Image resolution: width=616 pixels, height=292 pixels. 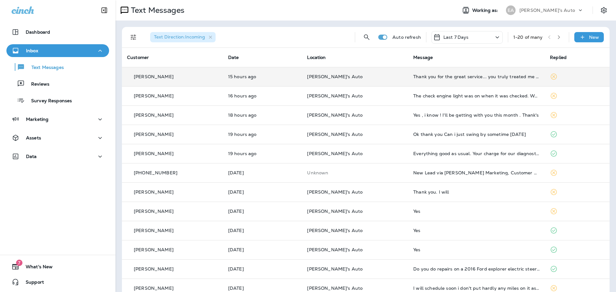 I want to click on span: What's New, so click(x=36, y=268).